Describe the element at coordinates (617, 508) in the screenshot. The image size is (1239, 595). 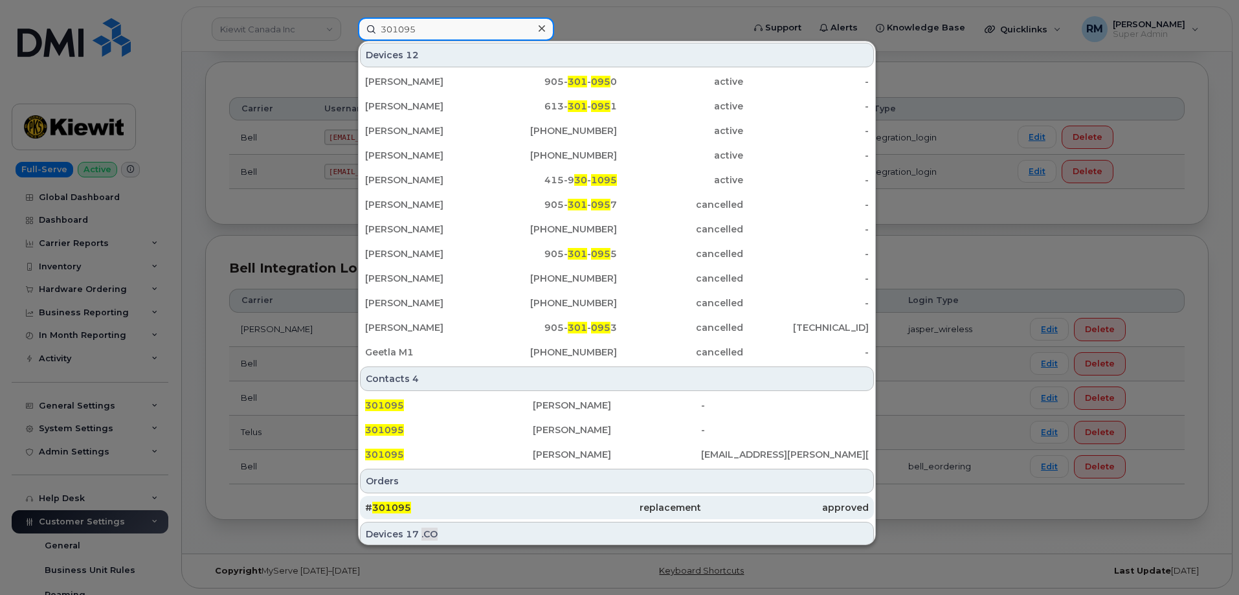
I see `a: #301095replacementapproved` at that location.